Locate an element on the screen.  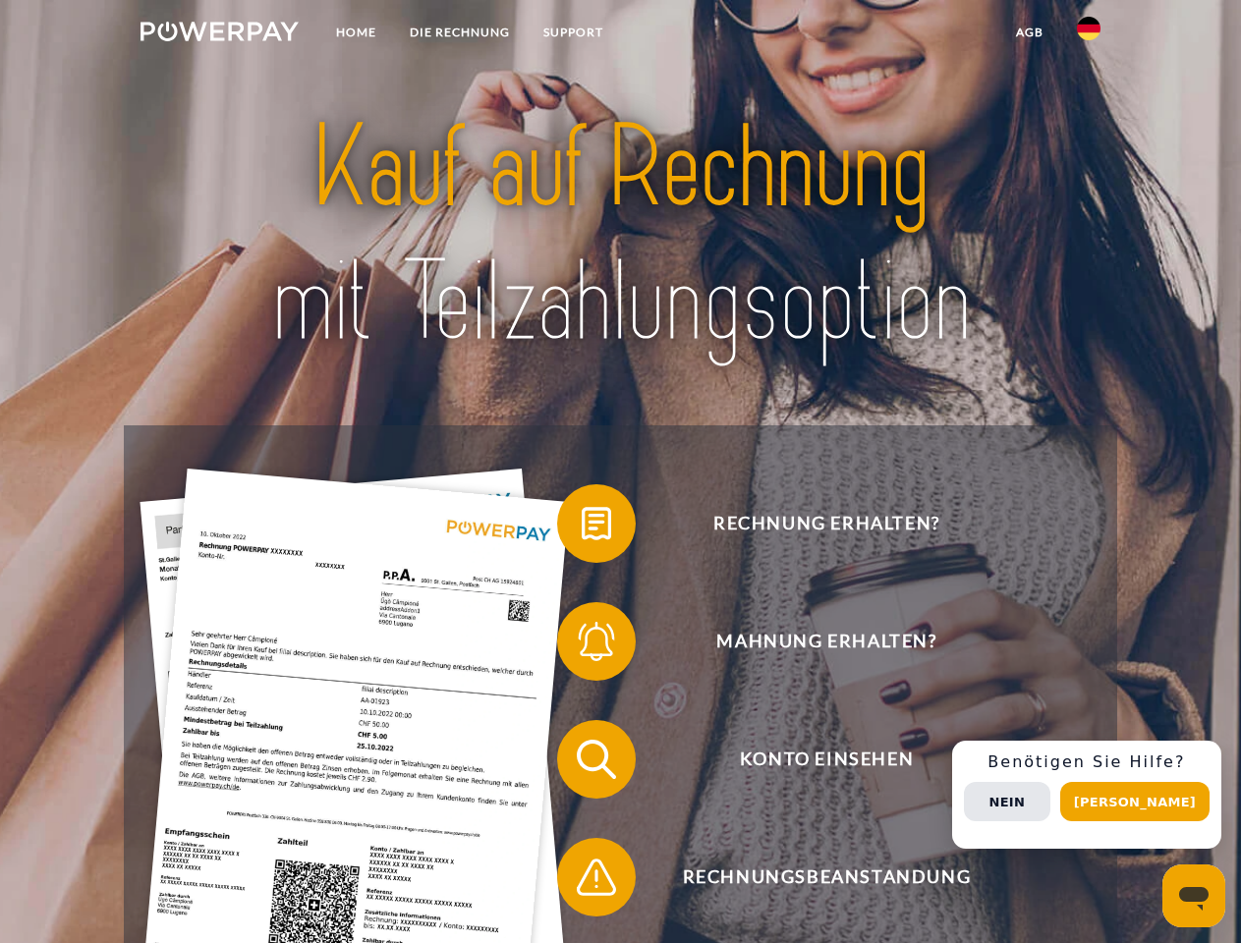
a: SUPPORT is located at coordinates (573, 32).